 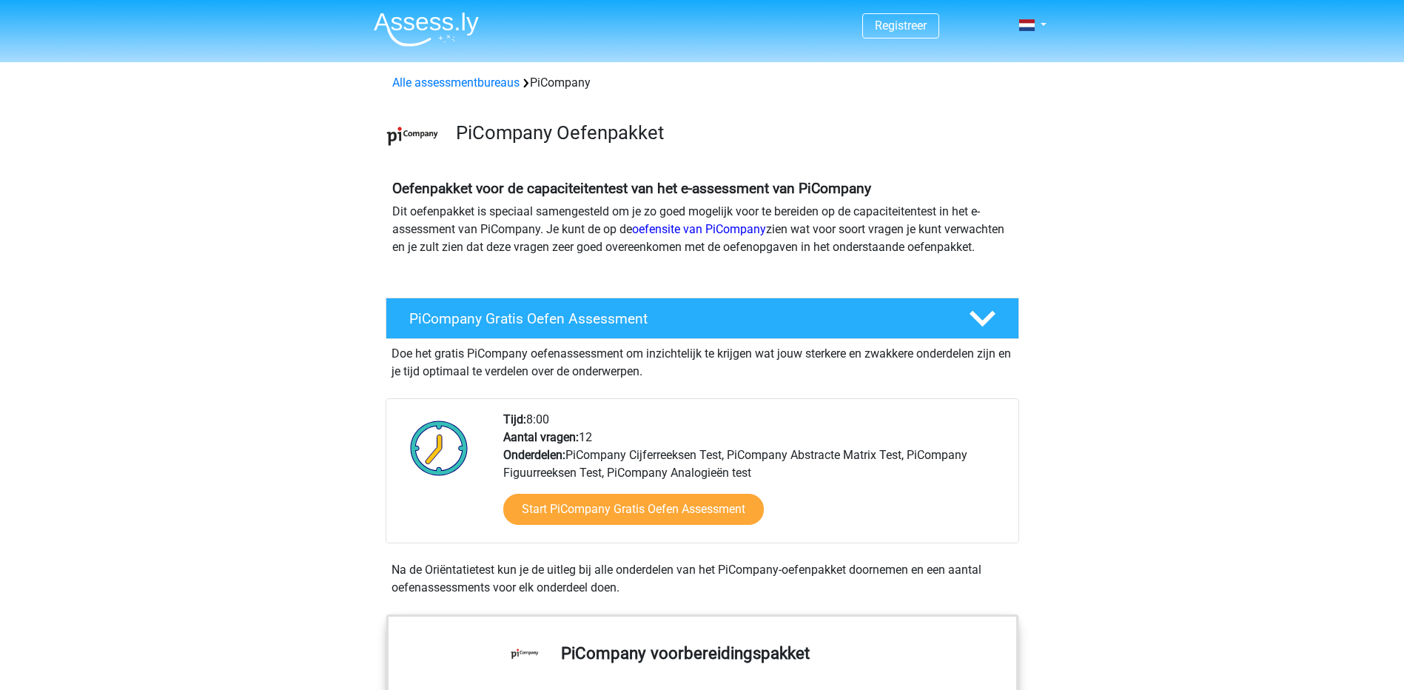 What do you see at coordinates (514, 419) in the screenshot?
I see `b: Tijd:` at bounding box center [514, 419].